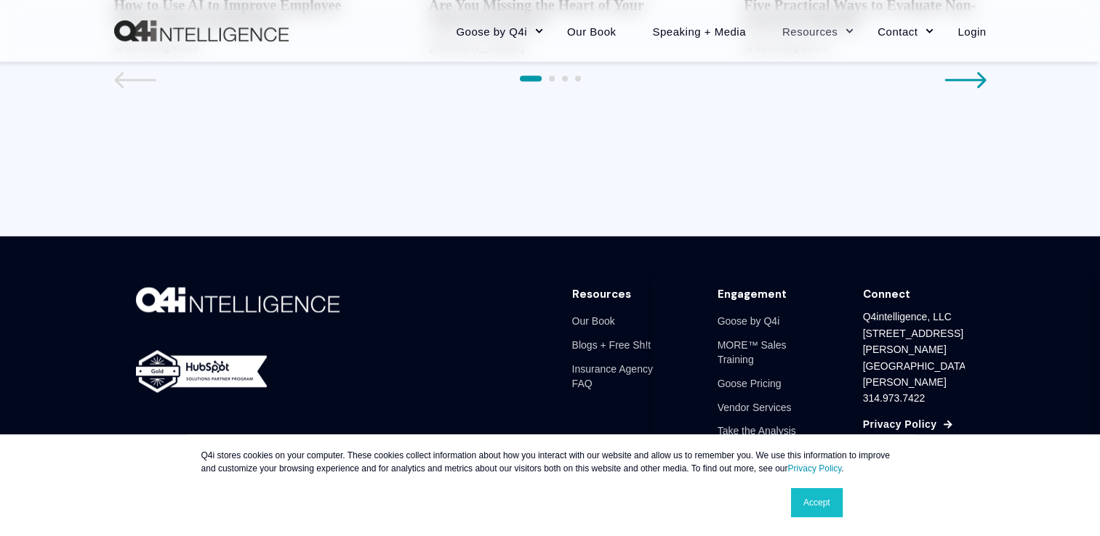 This screenshot has width=1100, height=536. Describe the element at coordinates (623, 376) in the screenshot. I see `a: Insurance Agency FAQ` at that location.